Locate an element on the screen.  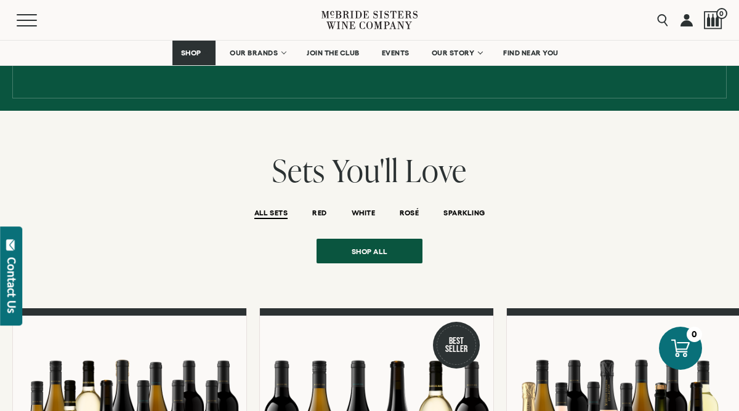
span: WHITE is located at coordinates (363, 214).